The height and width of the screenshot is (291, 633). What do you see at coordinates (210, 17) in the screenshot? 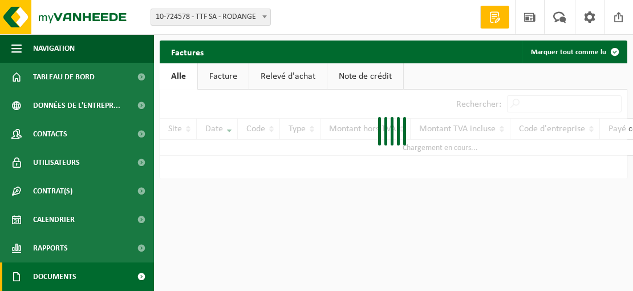
I see `span: 10-724578 - TTF SA - RODANGE` at bounding box center [210, 17].